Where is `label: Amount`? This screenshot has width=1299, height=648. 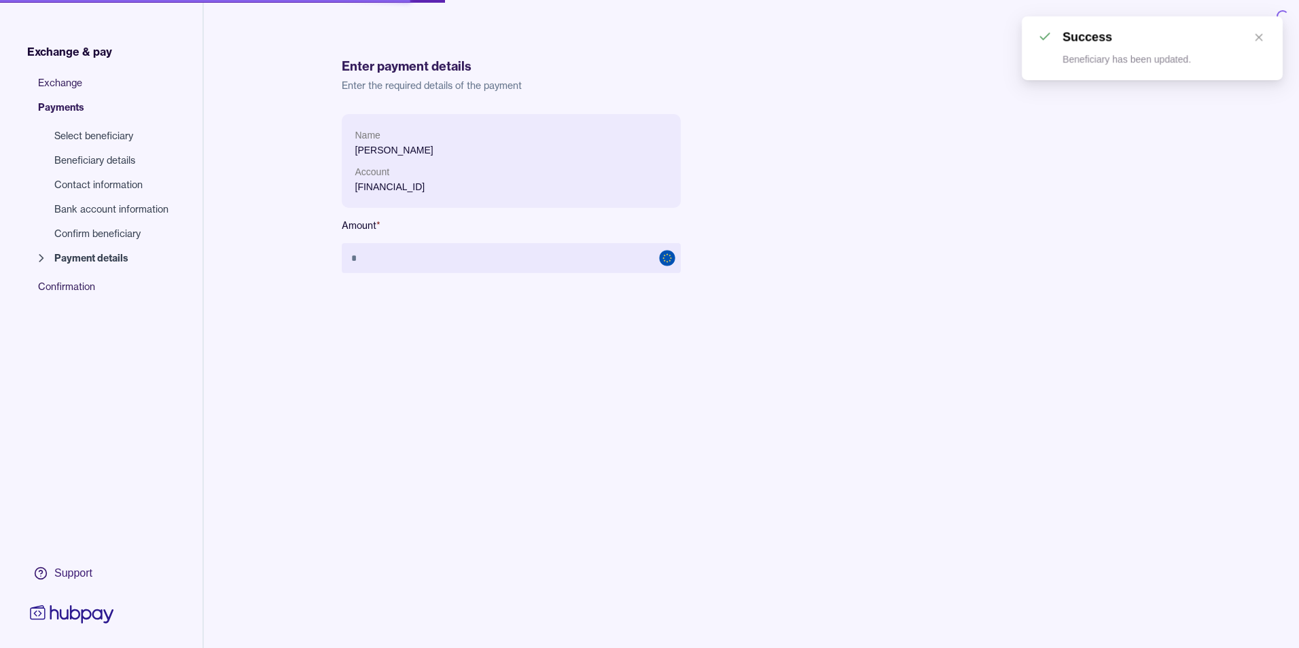
label: Amount is located at coordinates (511, 226).